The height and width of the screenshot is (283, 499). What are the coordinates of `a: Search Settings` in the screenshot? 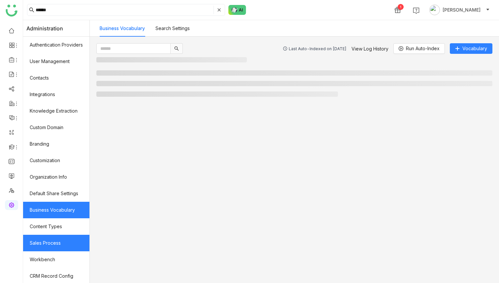 It's located at (173, 28).